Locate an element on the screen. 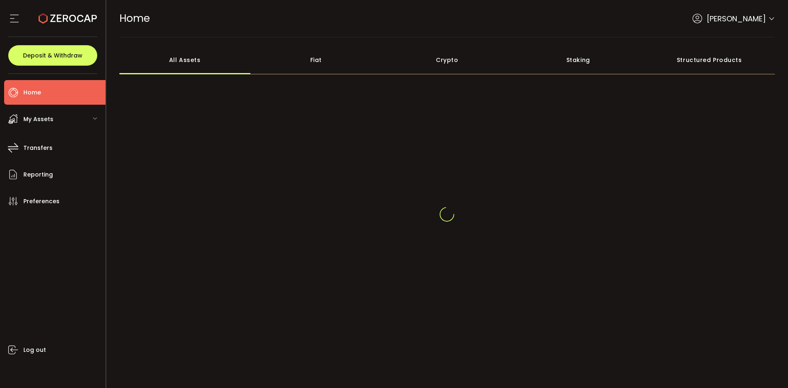 This screenshot has height=388, width=788. div: All Assets is located at coordinates (185, 60).